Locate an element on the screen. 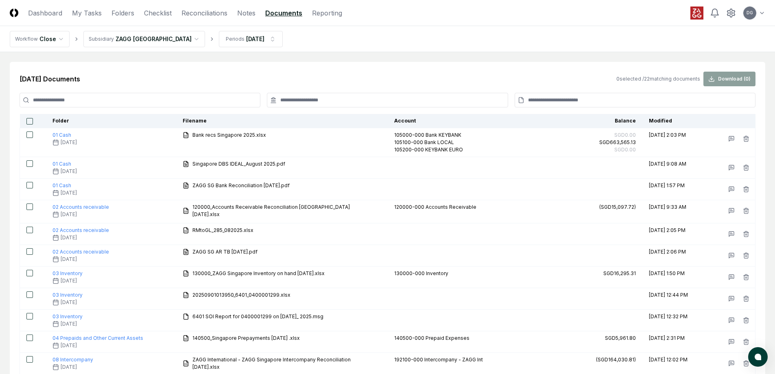 This screenshot has width=775, height=374. span: 04 Prepaids and Other Current Assets is located at coordinates (98, 337).